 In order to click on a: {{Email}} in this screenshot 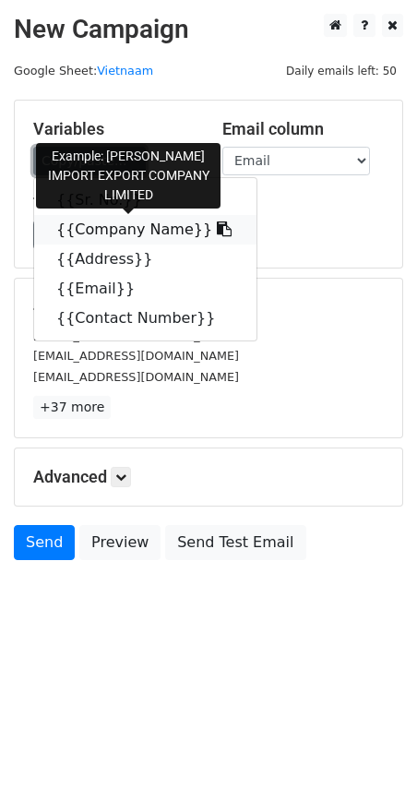, I will do `click(145, 289)`.